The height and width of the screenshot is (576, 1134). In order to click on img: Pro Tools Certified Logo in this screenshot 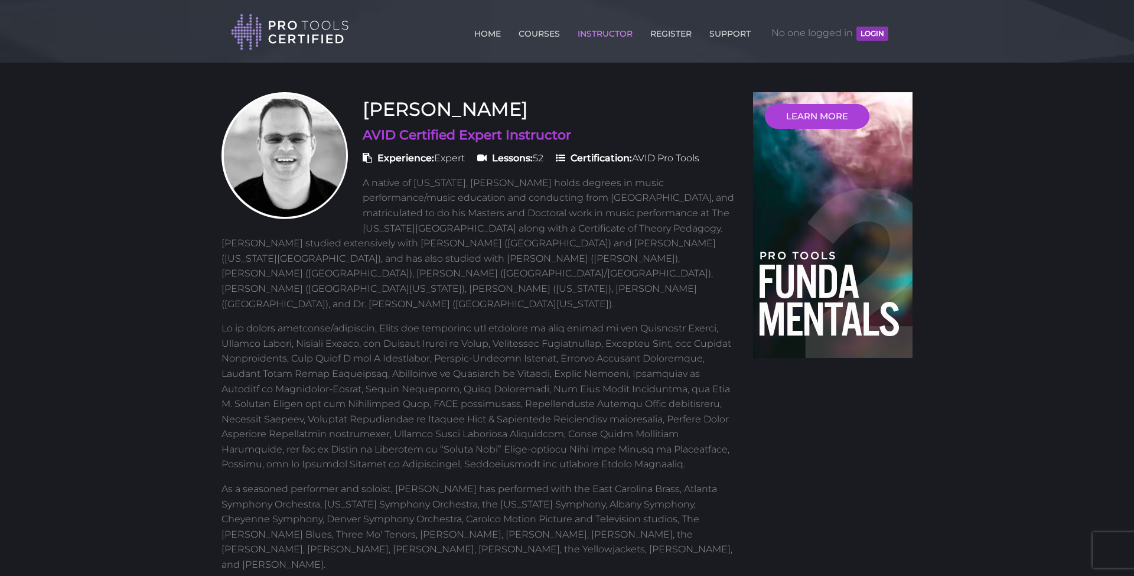, I will do `click(290, 32)`.